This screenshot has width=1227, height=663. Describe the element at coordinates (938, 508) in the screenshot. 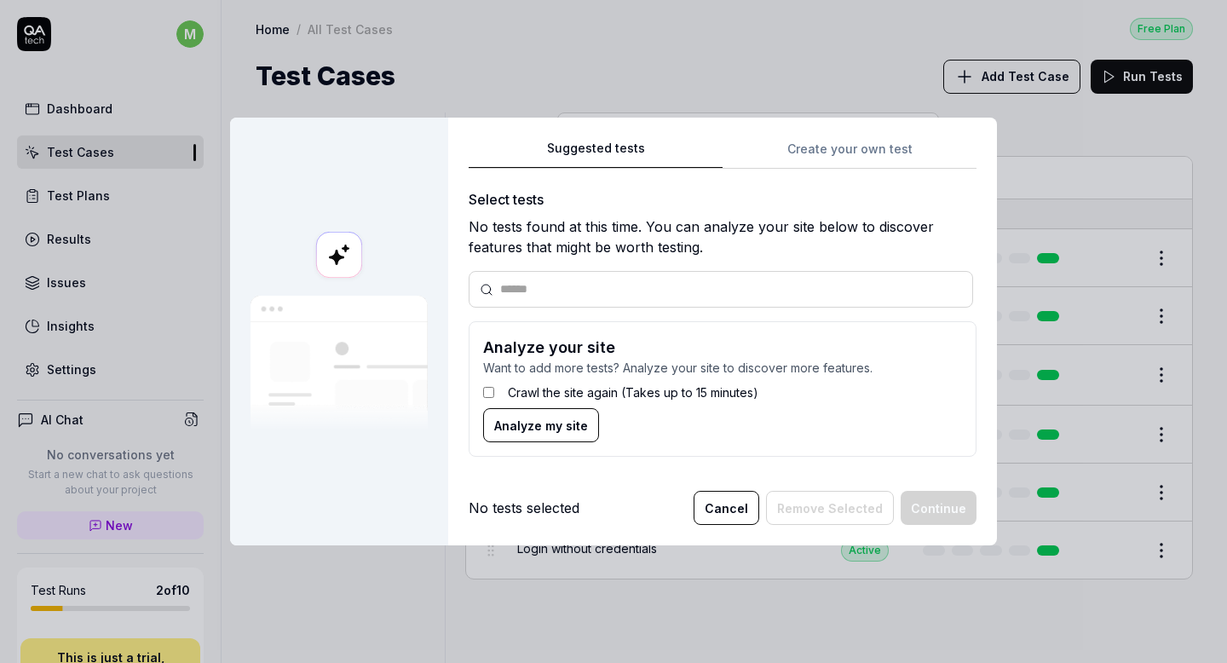

I see `button: Continue` at that location.